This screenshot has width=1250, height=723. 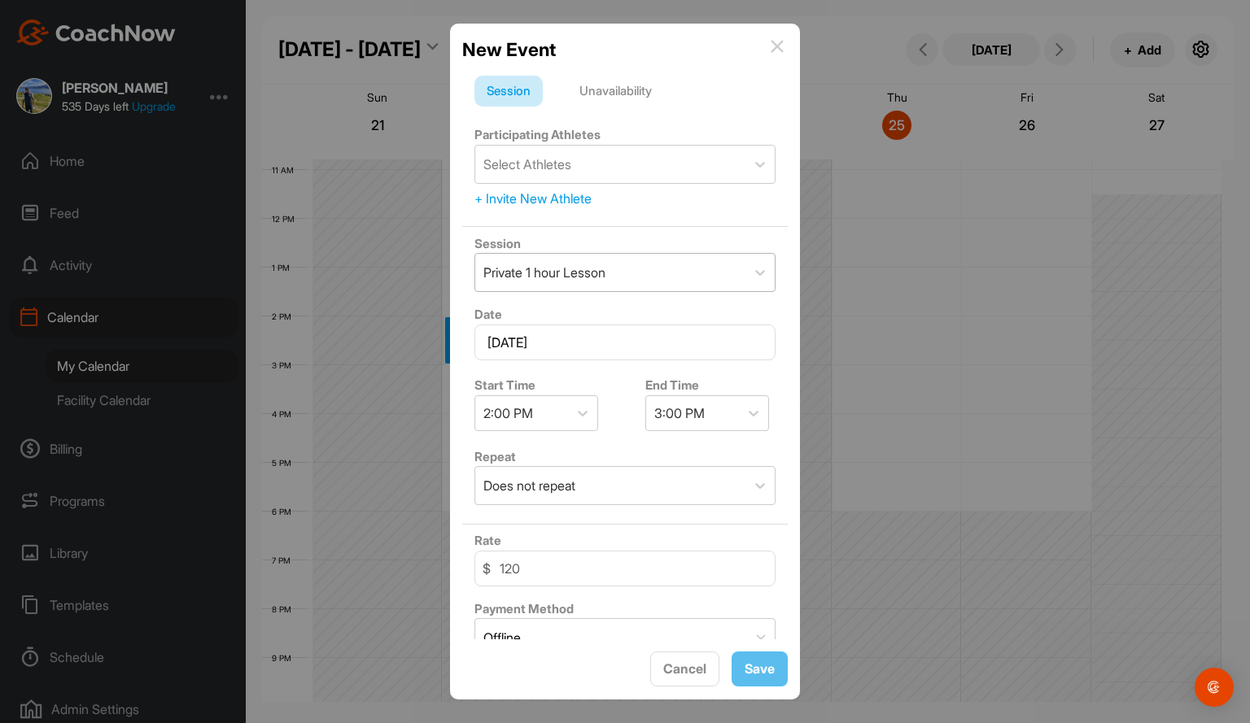 What do you see at coordinates (508, 91) in the screenshot?
I see `div: Session` at bounding box center [508, 91].